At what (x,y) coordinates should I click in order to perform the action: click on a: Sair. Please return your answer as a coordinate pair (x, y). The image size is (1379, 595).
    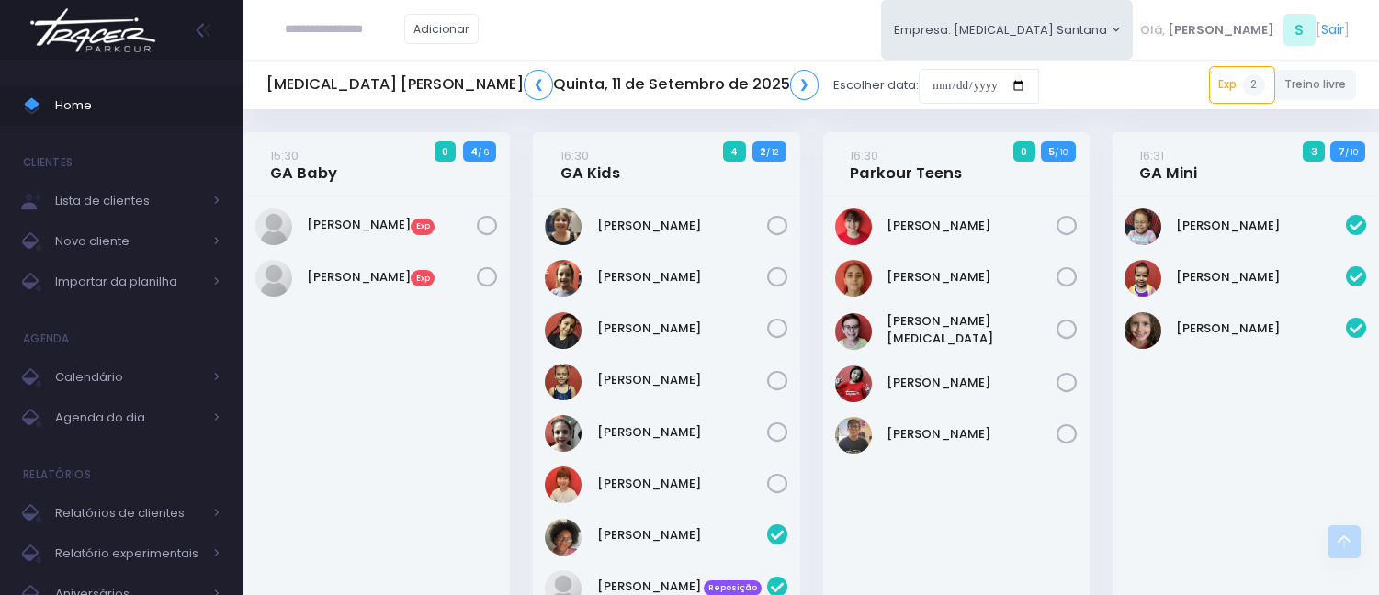
    Looking at the image, I should click on (1332, 29).